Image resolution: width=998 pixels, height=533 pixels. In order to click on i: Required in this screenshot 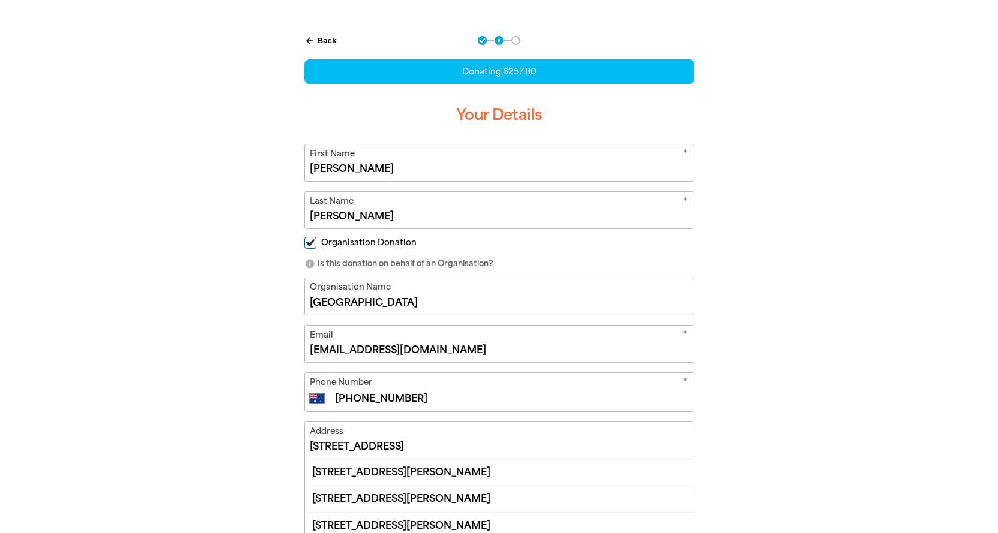, I will do `click(685, 383)`.